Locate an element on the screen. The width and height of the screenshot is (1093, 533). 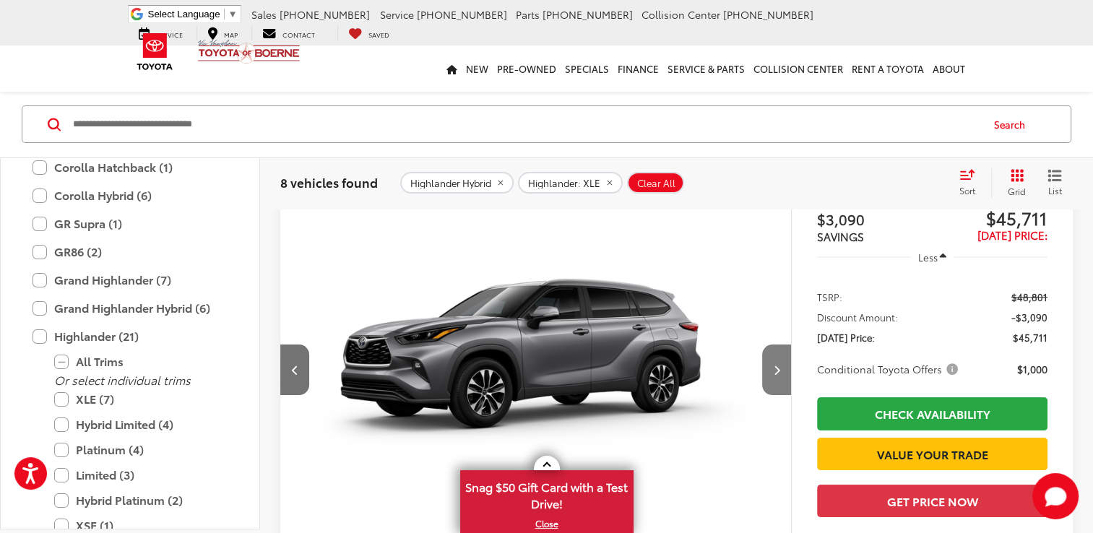
a: Pre-Owned is located at coordinates (526, 69).